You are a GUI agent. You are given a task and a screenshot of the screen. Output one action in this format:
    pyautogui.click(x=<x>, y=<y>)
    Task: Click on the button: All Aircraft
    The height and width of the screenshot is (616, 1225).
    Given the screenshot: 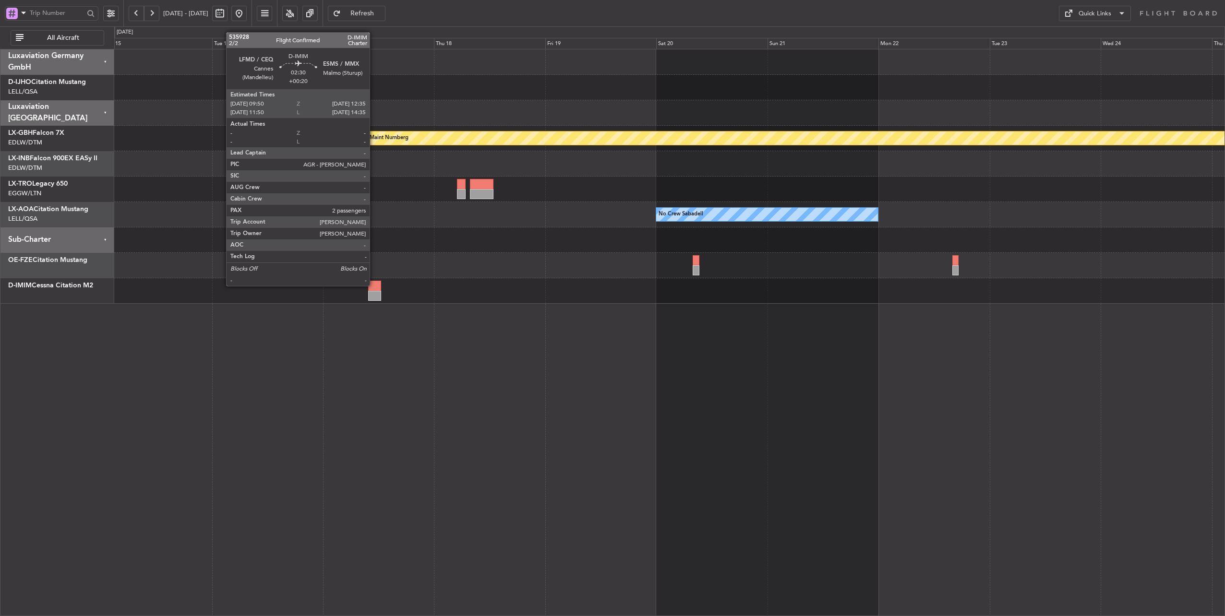 What is the action you would take?
    pyautogui.click(x=57, y=38)
    